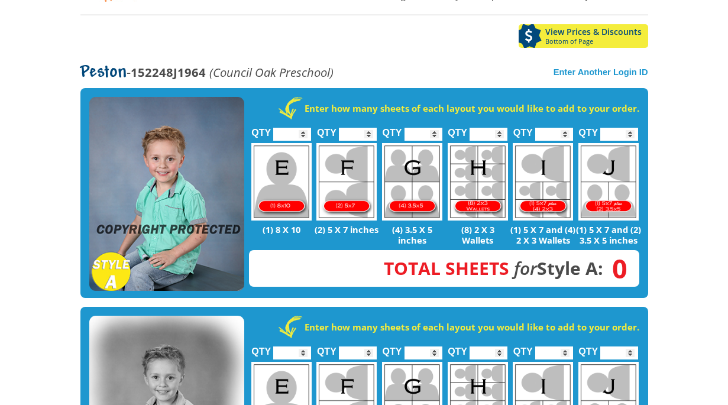  I want to click on em: for, so click(525, 268).